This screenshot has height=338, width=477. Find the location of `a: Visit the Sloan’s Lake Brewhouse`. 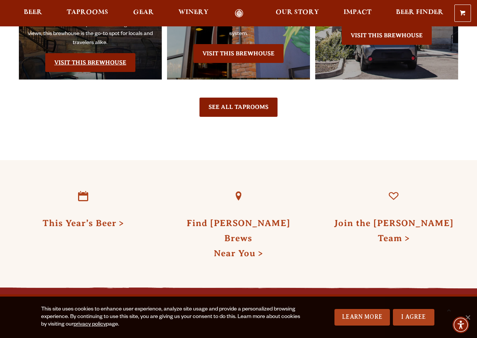

a: Visit the Sloan’s Lake Brewhouse is located at coordinates (387, 35).